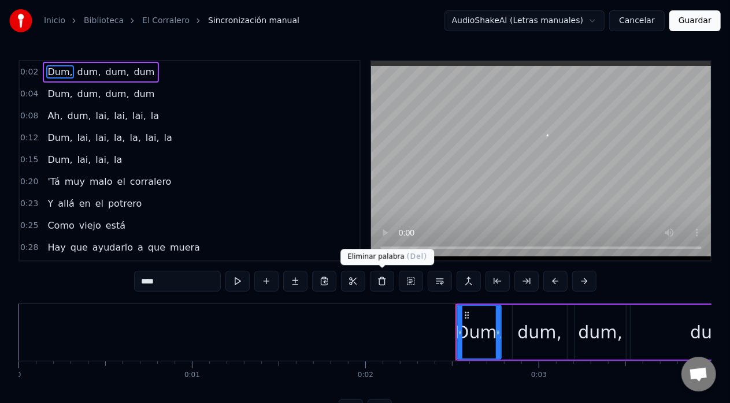 This screenshot has width=730, height=403. I want to click on div: Dum,, so click(479, 332).